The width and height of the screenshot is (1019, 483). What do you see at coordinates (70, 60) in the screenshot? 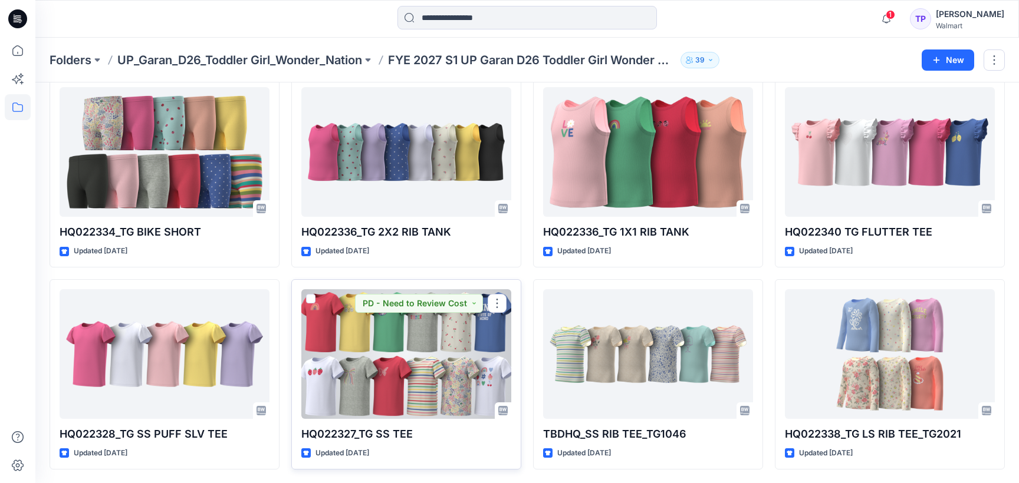
I see `a: Folders` at bounding box center [70, 60].